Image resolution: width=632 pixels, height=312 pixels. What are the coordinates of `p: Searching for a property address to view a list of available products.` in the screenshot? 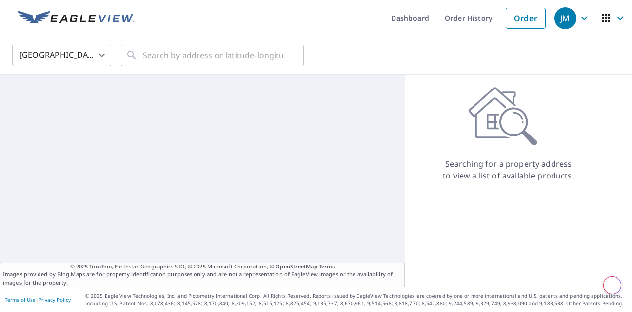 It's located at (509, 169).